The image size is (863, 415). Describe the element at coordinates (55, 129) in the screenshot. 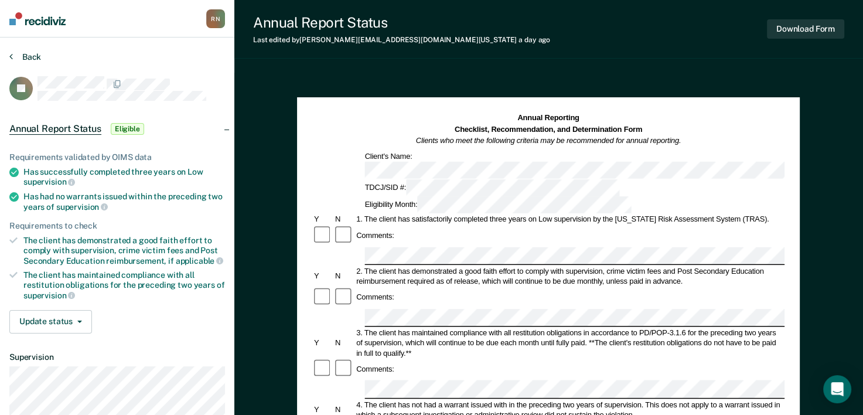

I see `span: Annual Report Status` at that location.